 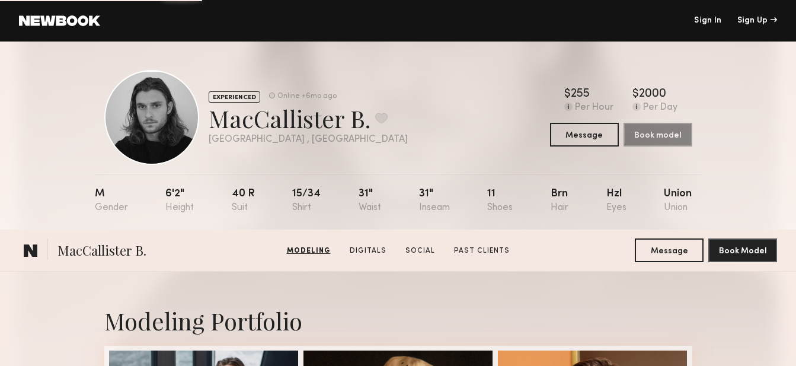 I want to click on div: 11, so click(x=500, y=200).